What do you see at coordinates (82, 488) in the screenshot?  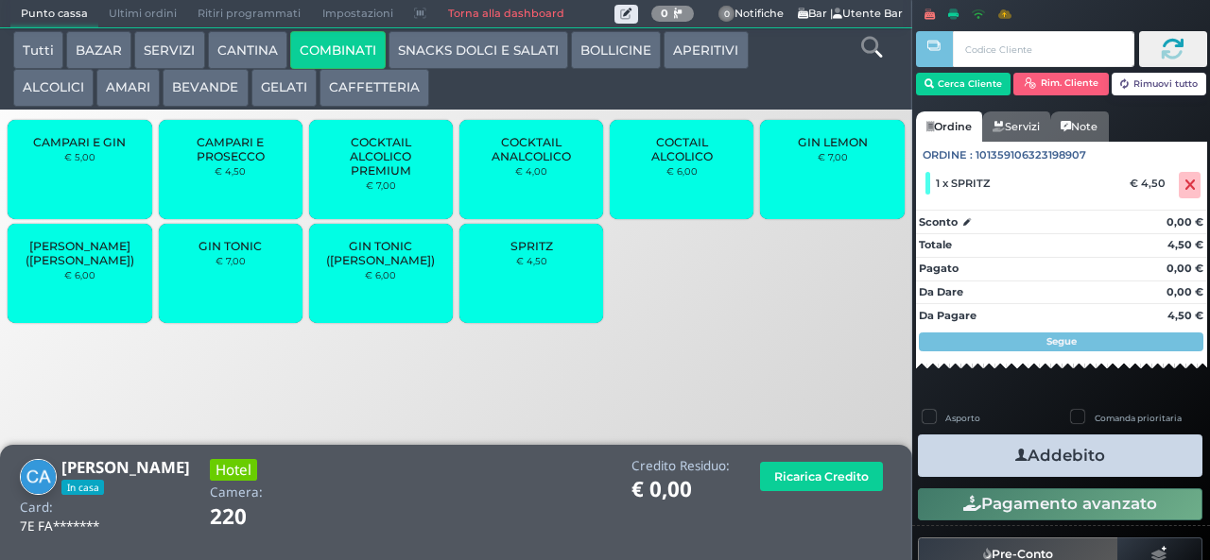 I see `span: In casa` at bounding box center [82, 488].